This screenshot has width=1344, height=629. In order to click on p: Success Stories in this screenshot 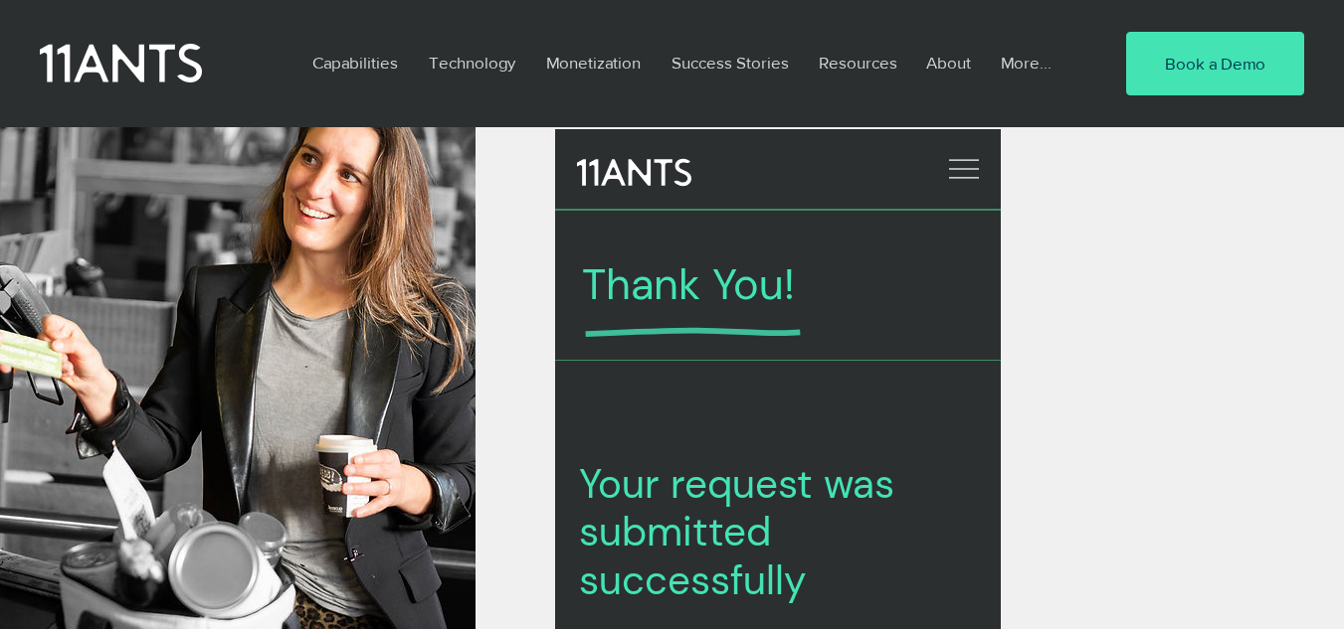, I will do `click(730, 63)`.